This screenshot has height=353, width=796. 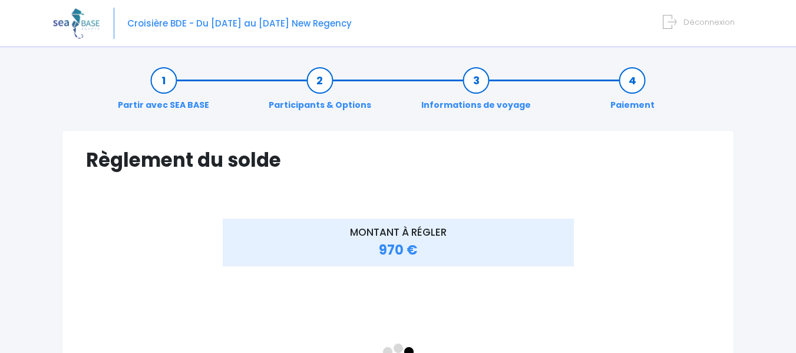 I want to click on span: MONTANT À RÉGLER, so click(x=399, y=232).